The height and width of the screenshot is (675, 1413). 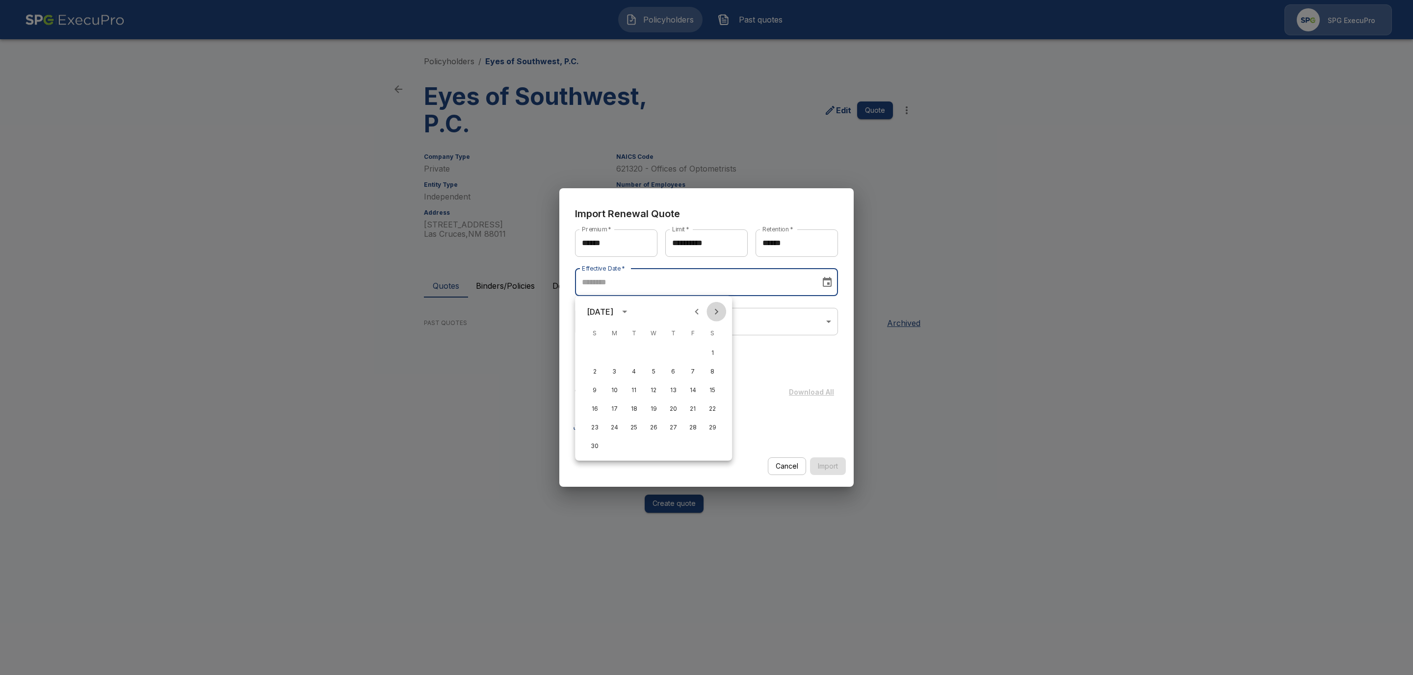 I want to click on button: Next month, so click(x=716, y=312).